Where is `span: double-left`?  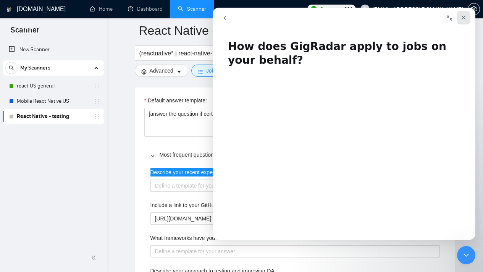
span: double-left is located at coordinates (95, 258).